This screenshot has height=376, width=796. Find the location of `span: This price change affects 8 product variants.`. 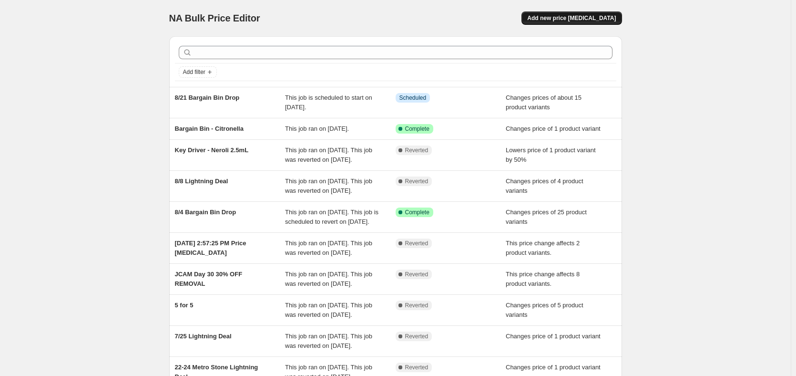

span: This price change affects 8 product variants. is located at coordinates (543, 278).